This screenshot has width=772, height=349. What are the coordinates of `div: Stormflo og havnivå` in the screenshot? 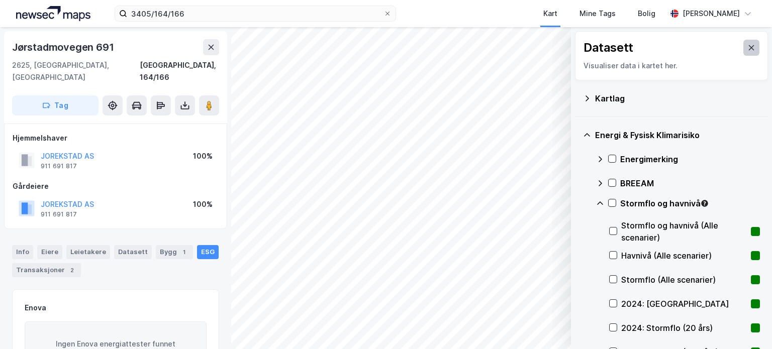 It's located at (690, 204).